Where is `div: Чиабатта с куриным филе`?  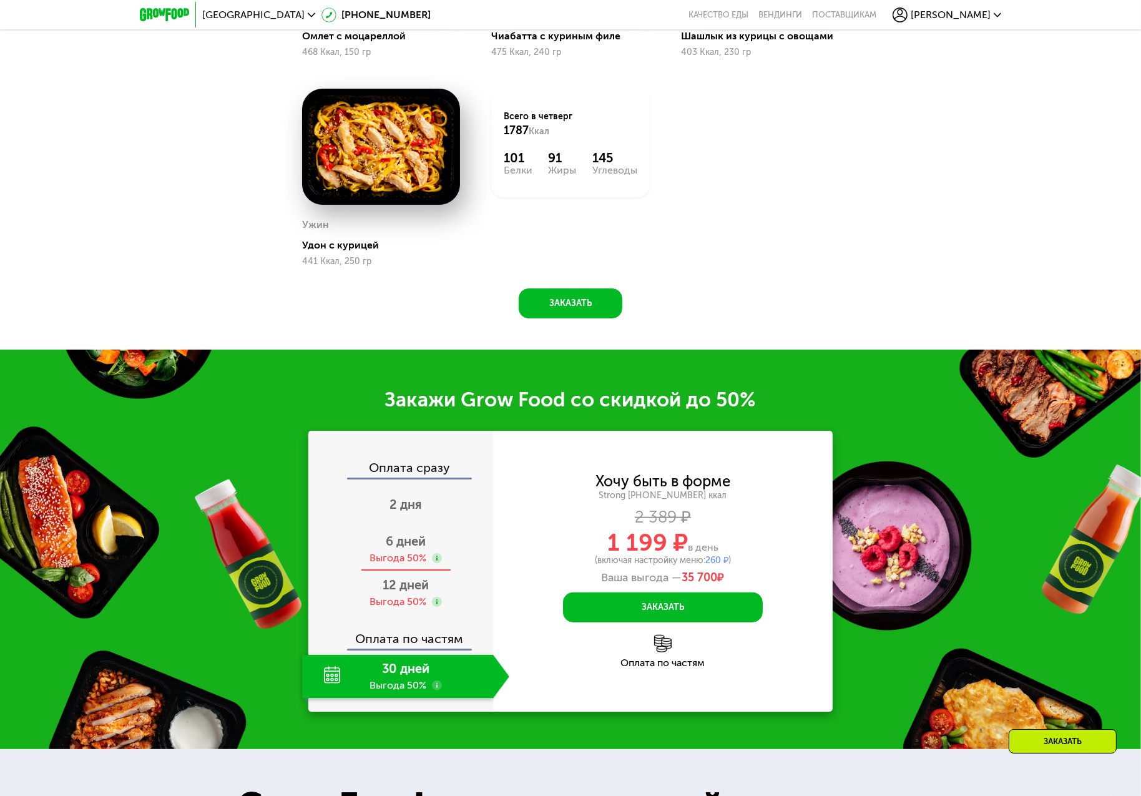
div: Чиабатта с куриным филе is located at coordinates (575, 36).